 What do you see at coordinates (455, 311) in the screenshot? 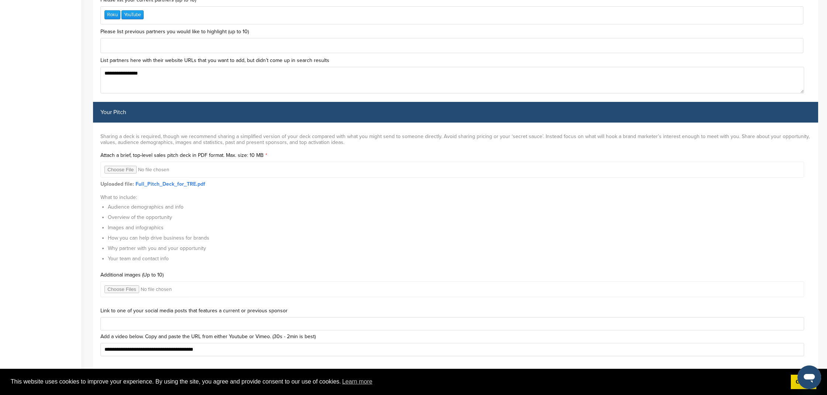
I see `label: Link to one of your social media posts that features a current or previous sponsor` at bounding box center [455, 311].